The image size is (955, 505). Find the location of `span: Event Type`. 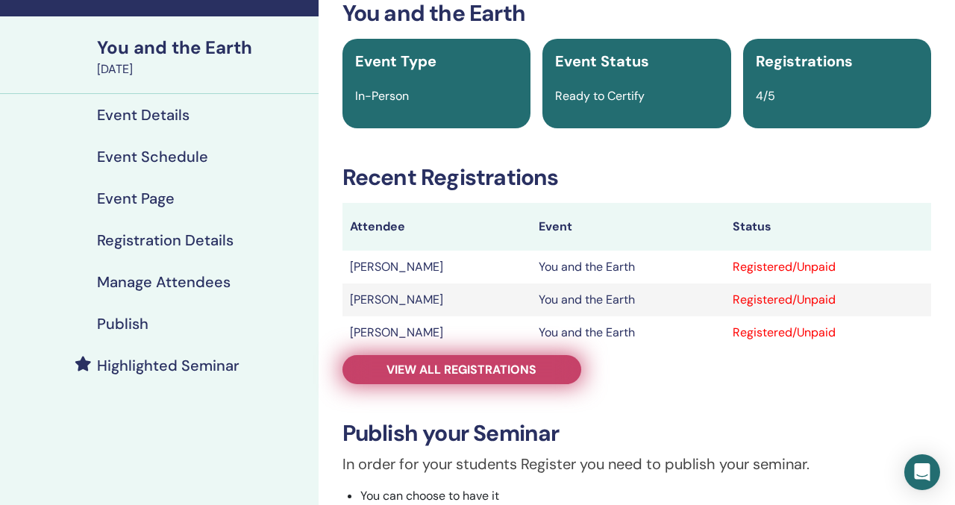

span: Event Type is located at coordinates (395, 61).